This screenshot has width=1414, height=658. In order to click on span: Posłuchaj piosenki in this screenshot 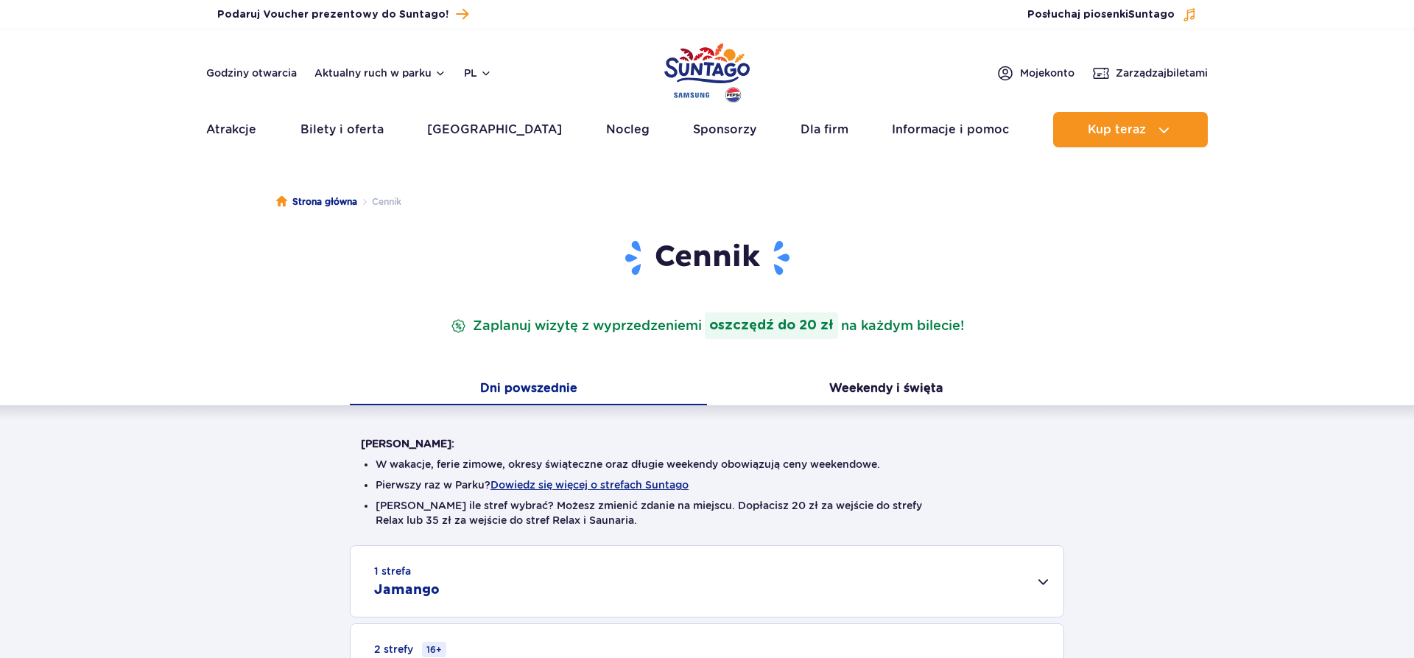, I will do `click(1101, 15)`.